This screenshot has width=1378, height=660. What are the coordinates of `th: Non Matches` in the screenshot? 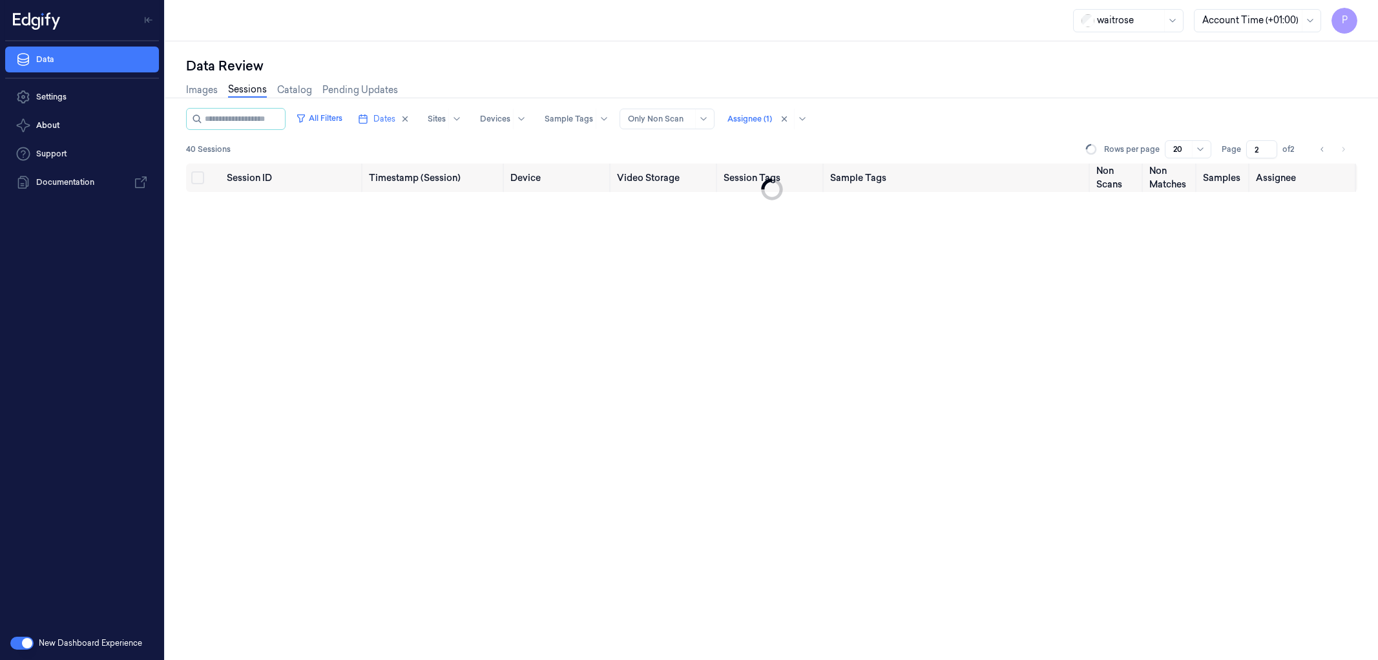 It's located at (1171, 178).